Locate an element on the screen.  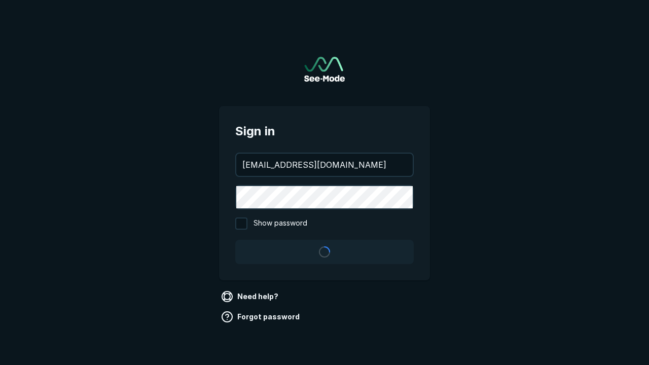
a: Forgot password is located at coordinates (261, 317).